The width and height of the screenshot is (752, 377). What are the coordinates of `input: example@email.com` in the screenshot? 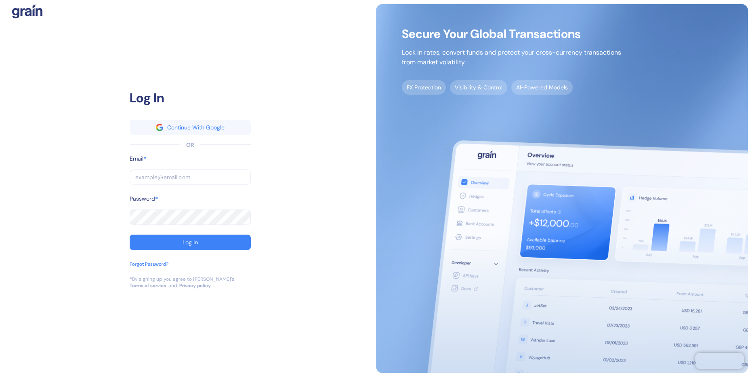 It's located at (190, 177).